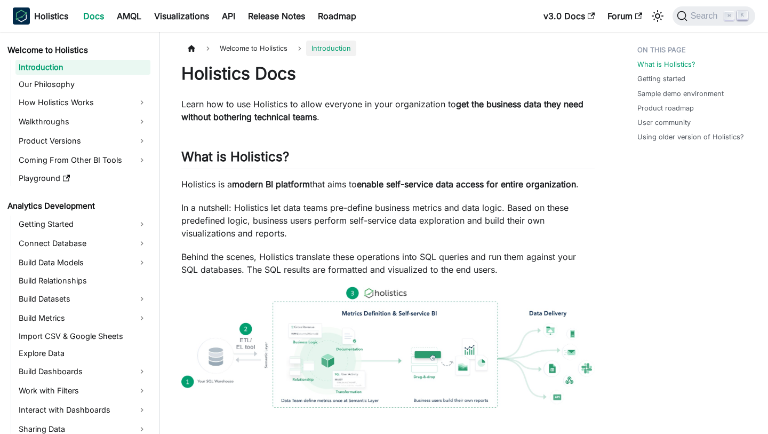  What do you see at coordinates (83, 318) in the screenshot?
I see `a: Build Metrics` at bounding box center [83, 318].